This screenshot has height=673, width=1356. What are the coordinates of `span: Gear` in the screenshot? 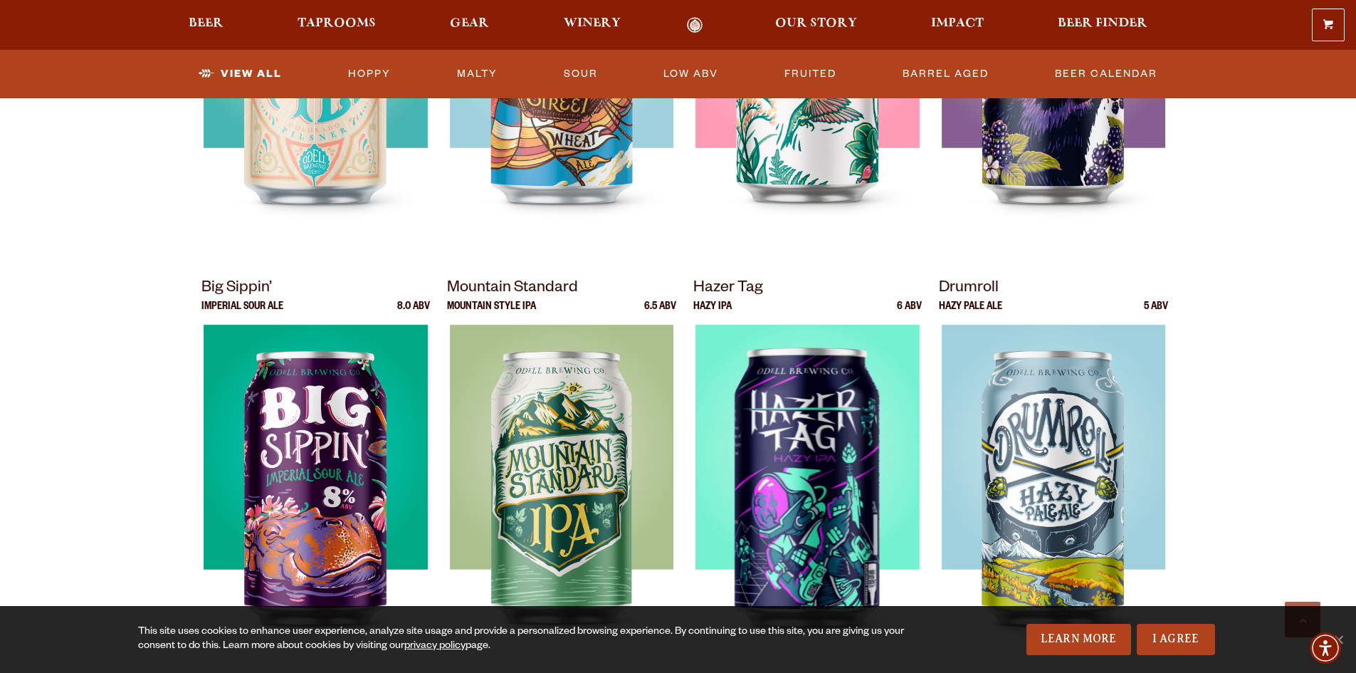 It's located at (469, 23).